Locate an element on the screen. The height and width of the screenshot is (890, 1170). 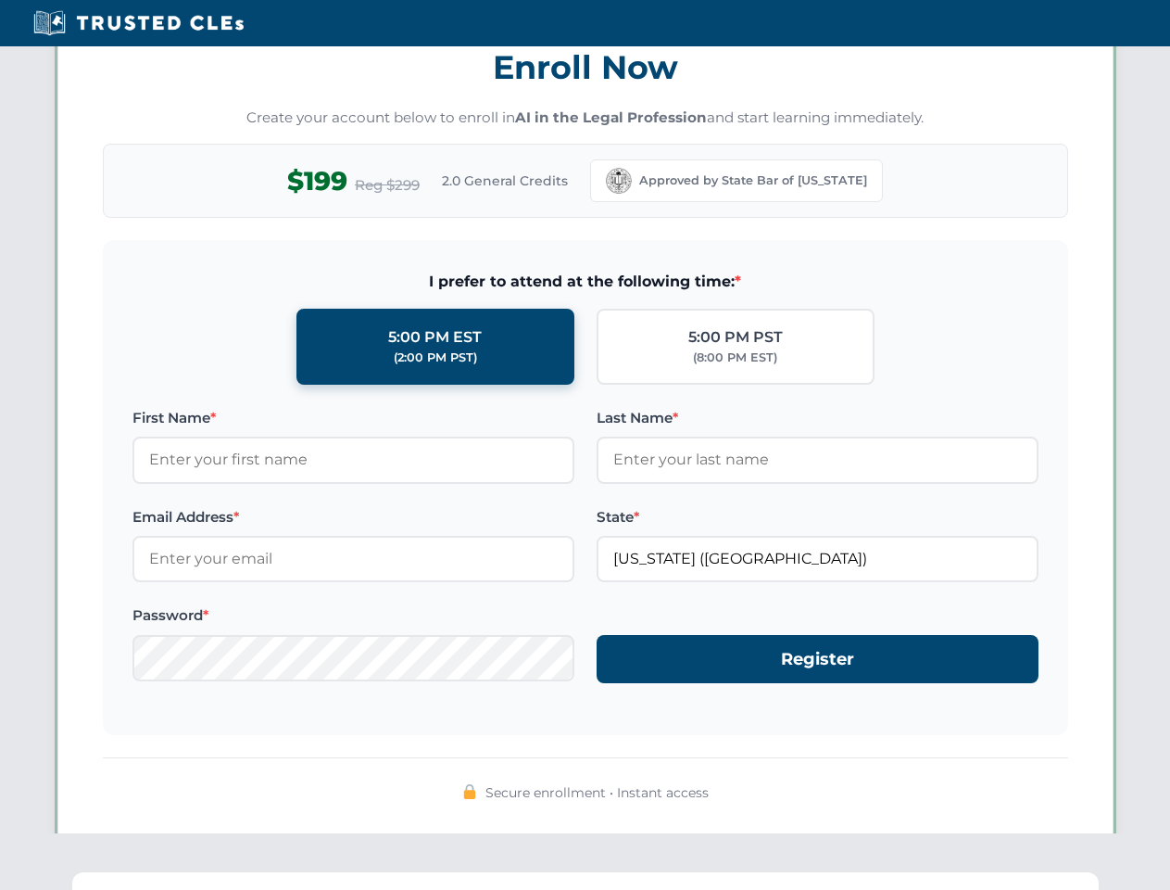
span: $199 is located at coordinates (317, 181).